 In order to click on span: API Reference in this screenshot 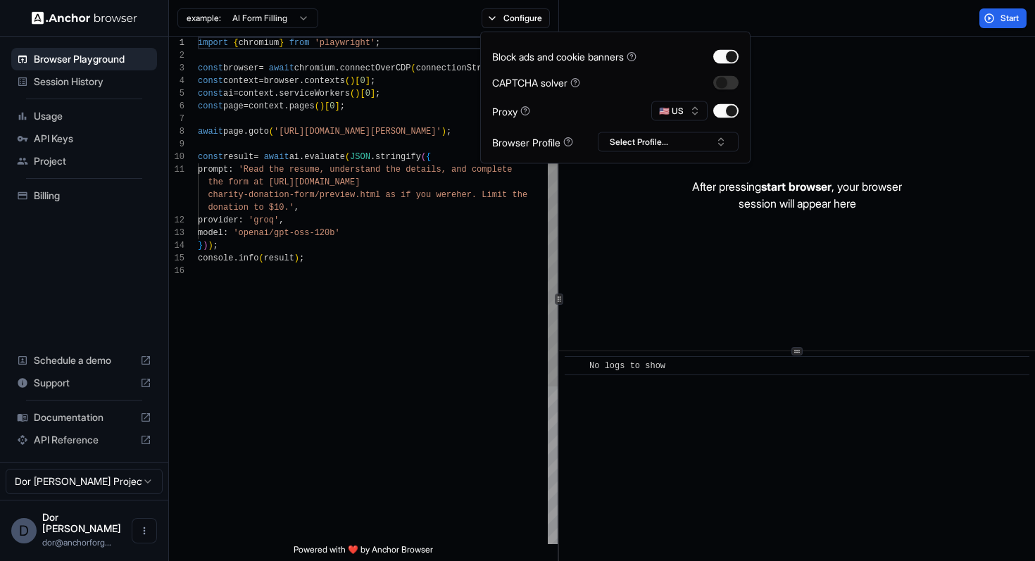, I will do `click(84, 440)`.